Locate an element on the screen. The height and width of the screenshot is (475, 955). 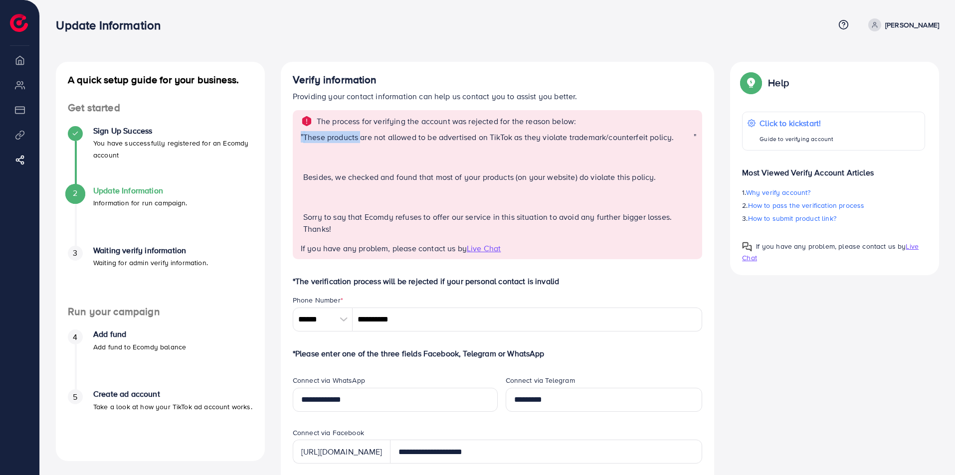
h3: Update Information is located at coordinates (112, 25).